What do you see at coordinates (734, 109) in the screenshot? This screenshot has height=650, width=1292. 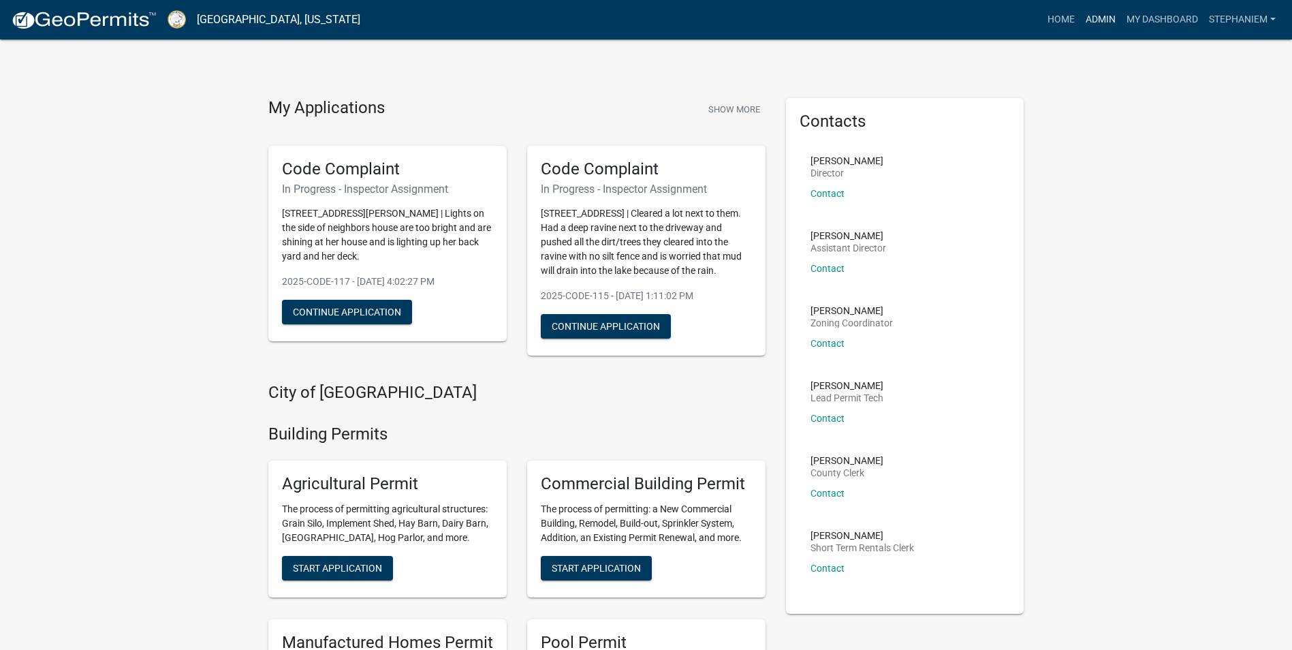 I see `button: Show More` at bounding box center [734, 109].